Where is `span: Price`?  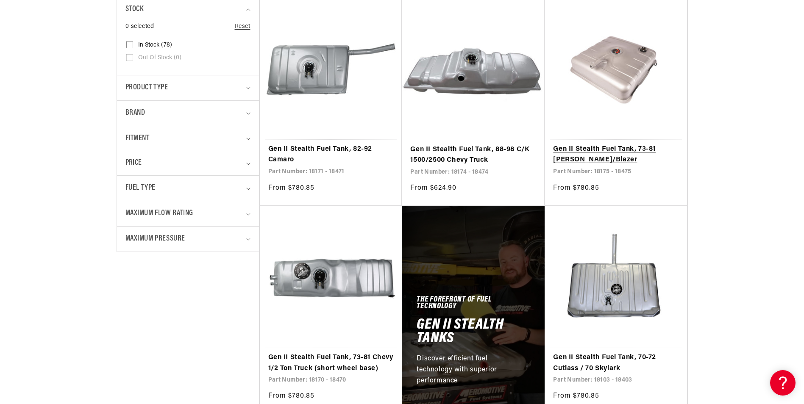 span: Price is located at coordinates (133, 163).